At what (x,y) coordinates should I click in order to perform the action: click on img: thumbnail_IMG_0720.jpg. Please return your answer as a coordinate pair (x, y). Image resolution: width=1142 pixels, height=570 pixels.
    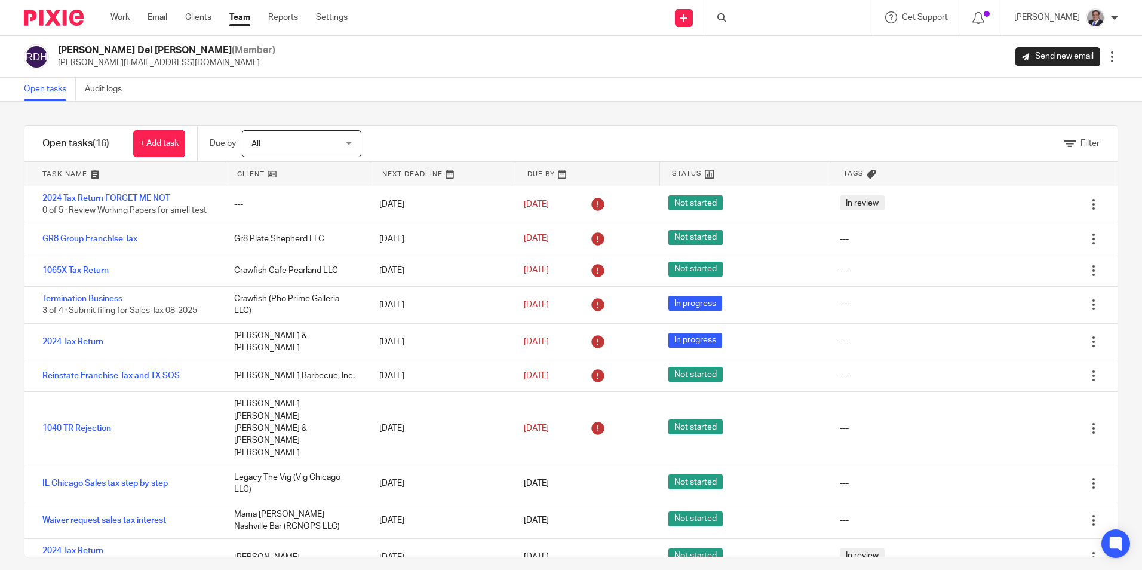
    Looking at the image, I should click on (1096, 18).